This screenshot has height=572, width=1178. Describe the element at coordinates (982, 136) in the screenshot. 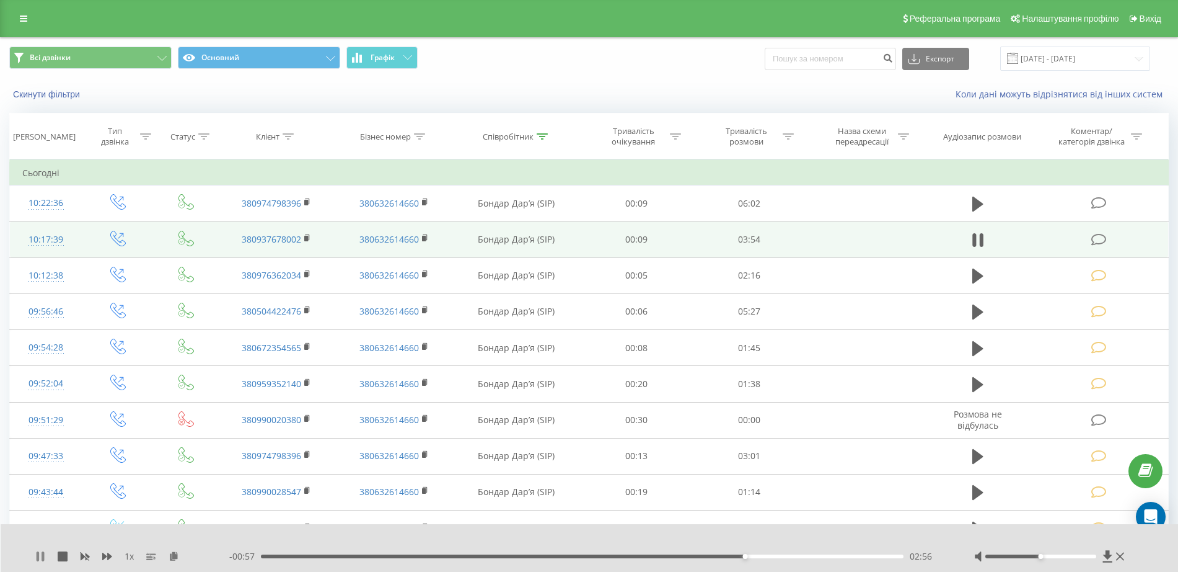

I see `div: Аудіозапис розмови` at that location.